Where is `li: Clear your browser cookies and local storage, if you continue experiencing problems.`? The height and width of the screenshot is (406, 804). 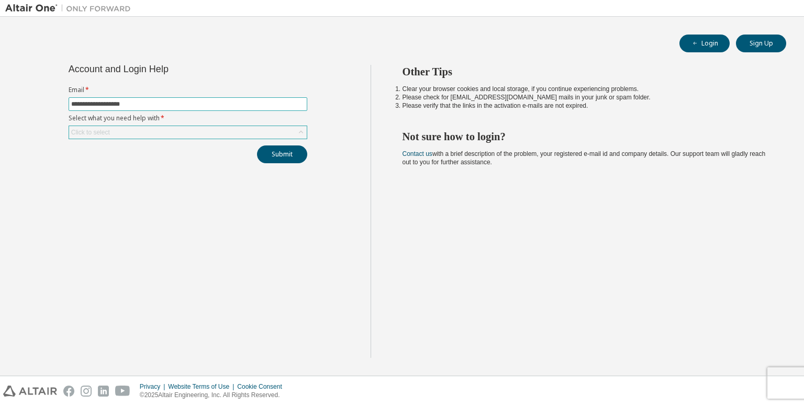 li: Clear your browser cookies and local storage, if you continue experiencing problems. is located at coordinates (585, 89).